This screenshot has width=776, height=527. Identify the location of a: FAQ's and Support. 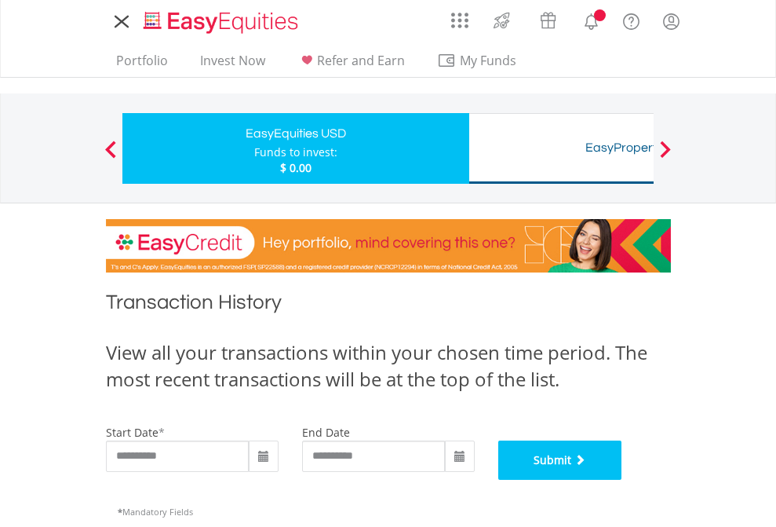
(631, 20).